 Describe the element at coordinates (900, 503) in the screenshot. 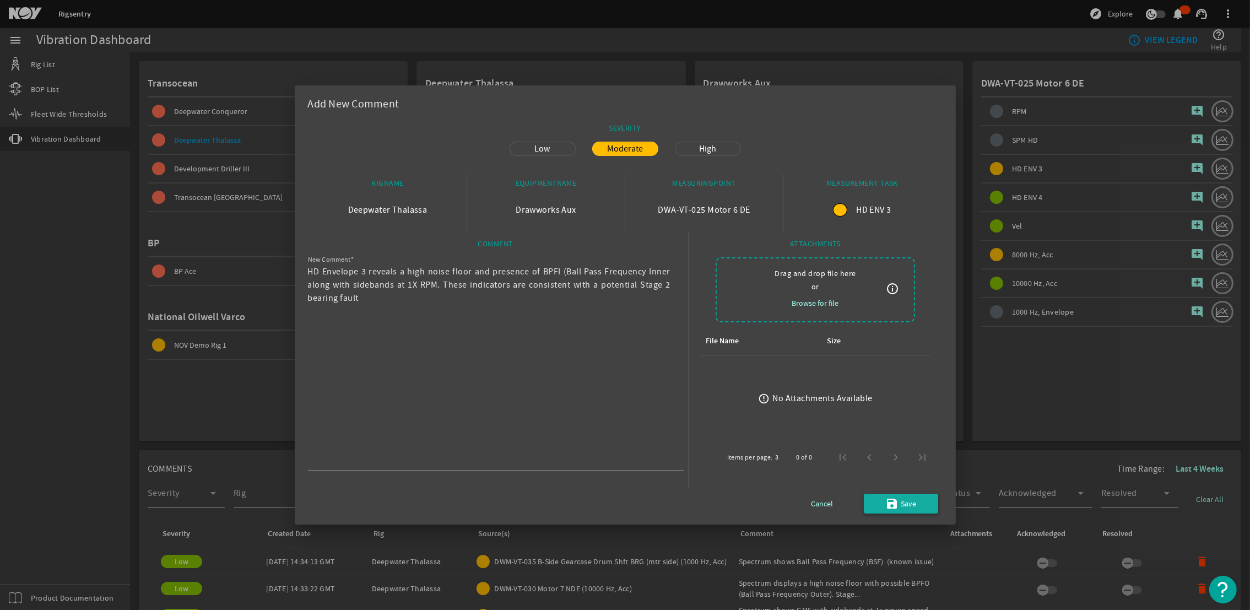

I see `button: Save` at that location.